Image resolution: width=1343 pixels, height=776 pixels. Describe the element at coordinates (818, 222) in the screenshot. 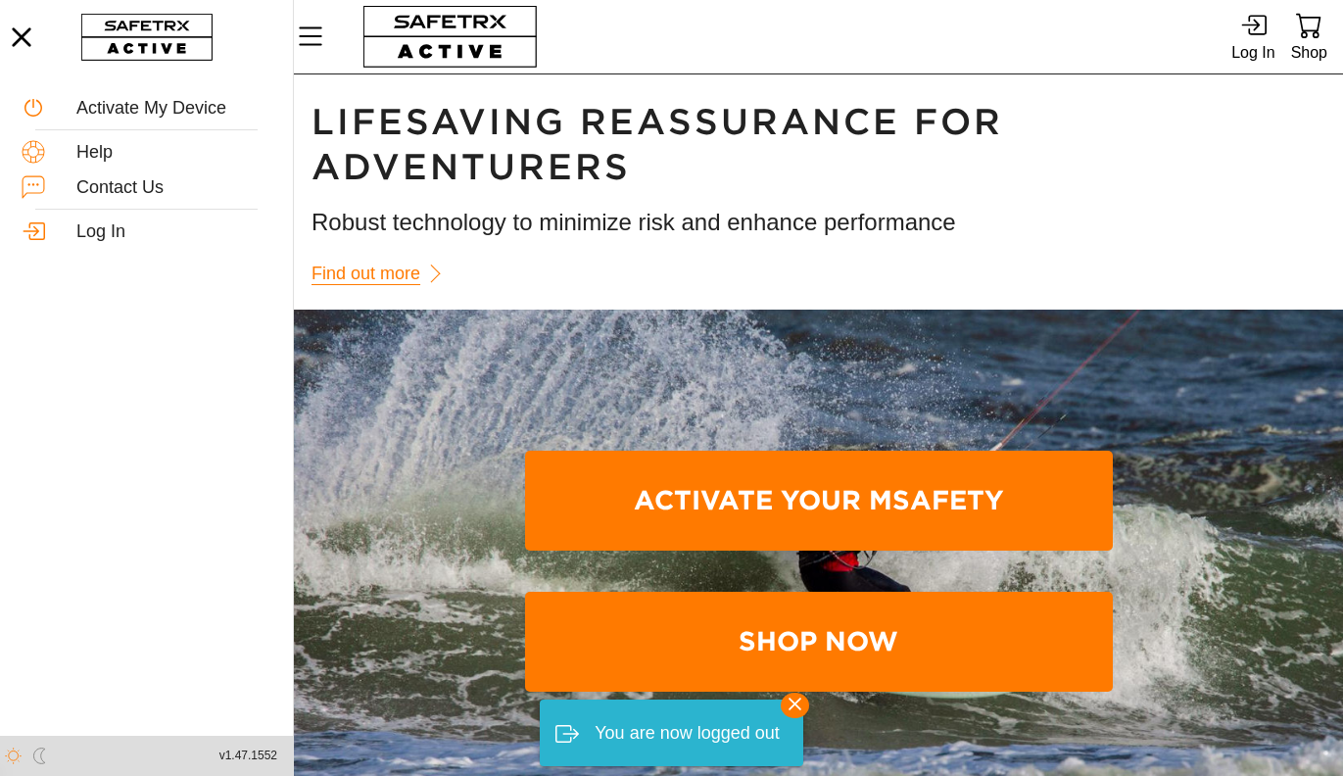

I see `h3: Robust technology to minimize risk and enhance performance` at that location.